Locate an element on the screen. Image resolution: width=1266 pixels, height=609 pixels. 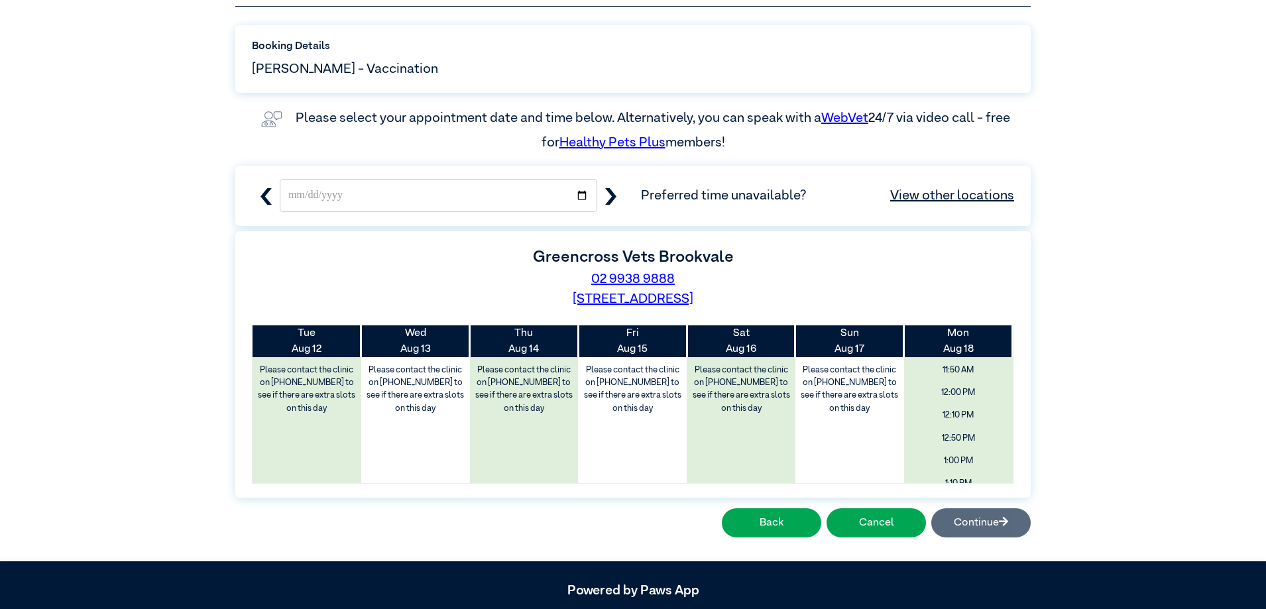
span: Preferred time unavailable? is located at coordinates (827, 196).